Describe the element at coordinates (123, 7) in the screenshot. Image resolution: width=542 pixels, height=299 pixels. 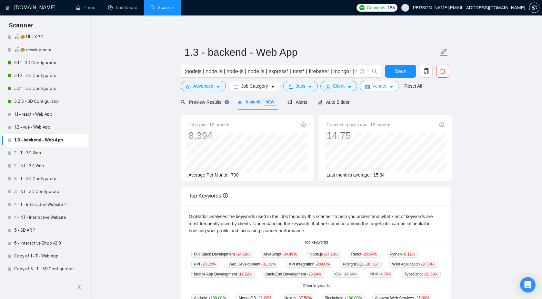
I see `a: dashboardDashboard` at that location.